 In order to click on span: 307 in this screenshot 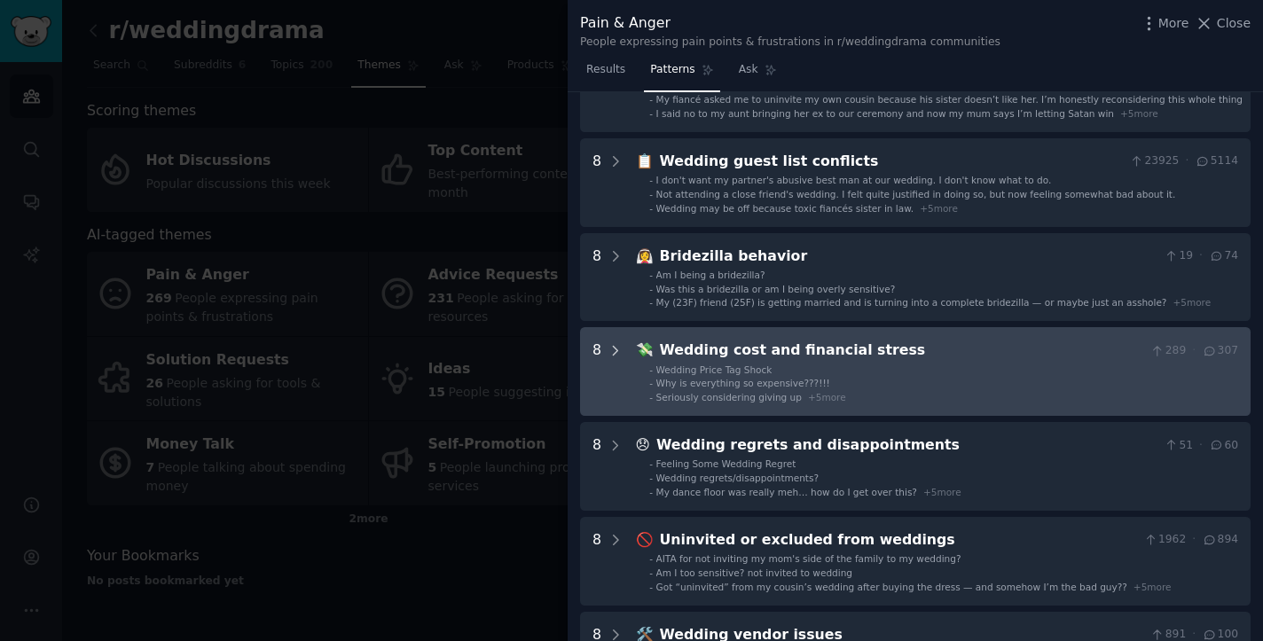, I will do `click(1219, 351)`.